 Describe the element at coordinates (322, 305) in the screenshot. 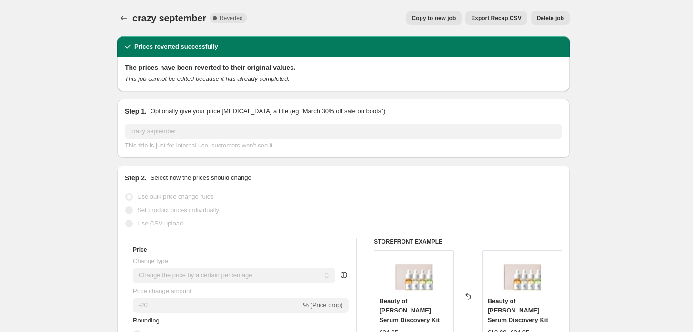

I see `span: % (Price drop)` at that location.